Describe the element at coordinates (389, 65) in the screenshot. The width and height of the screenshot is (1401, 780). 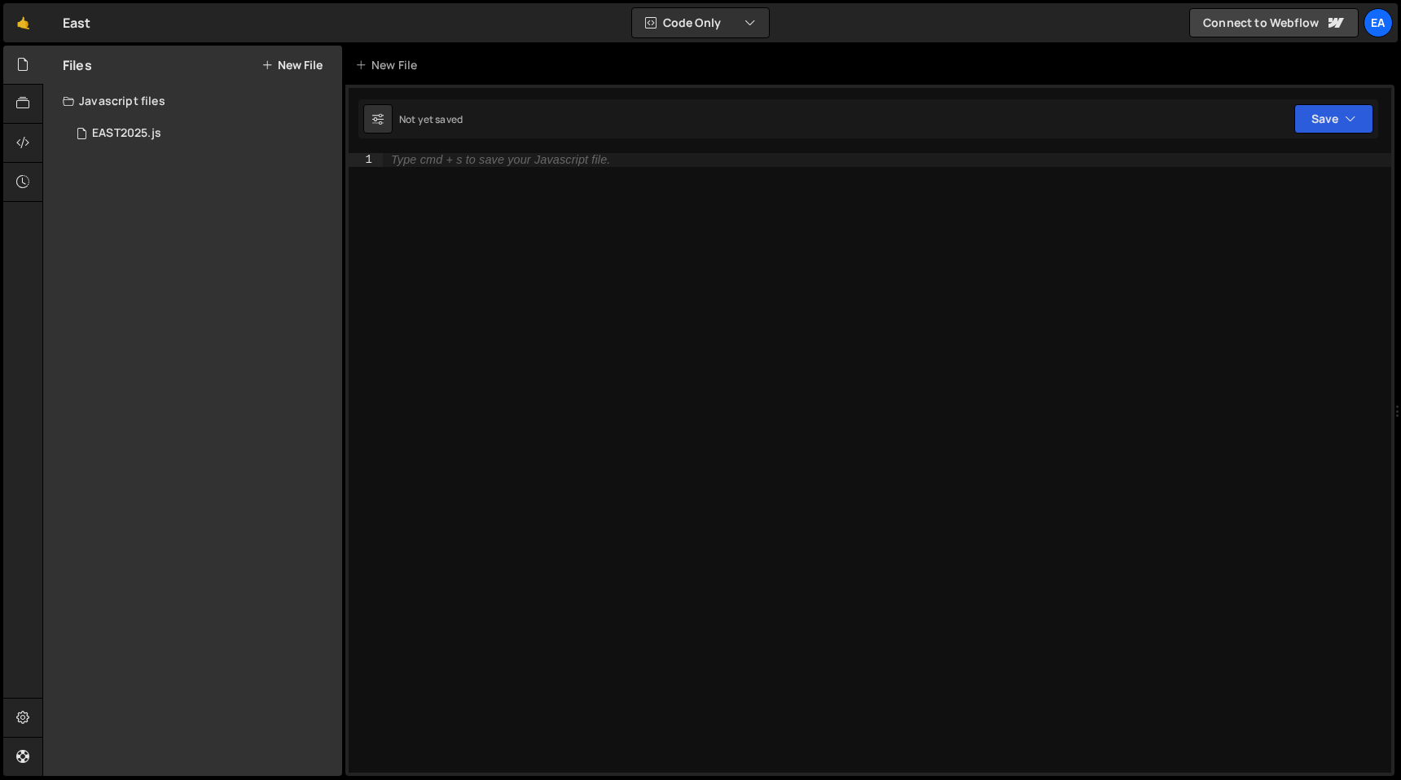
I see `div: New File` at that location.